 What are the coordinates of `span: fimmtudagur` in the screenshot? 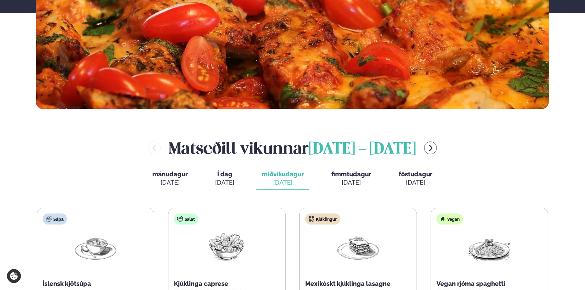 It's located at (352, 174).